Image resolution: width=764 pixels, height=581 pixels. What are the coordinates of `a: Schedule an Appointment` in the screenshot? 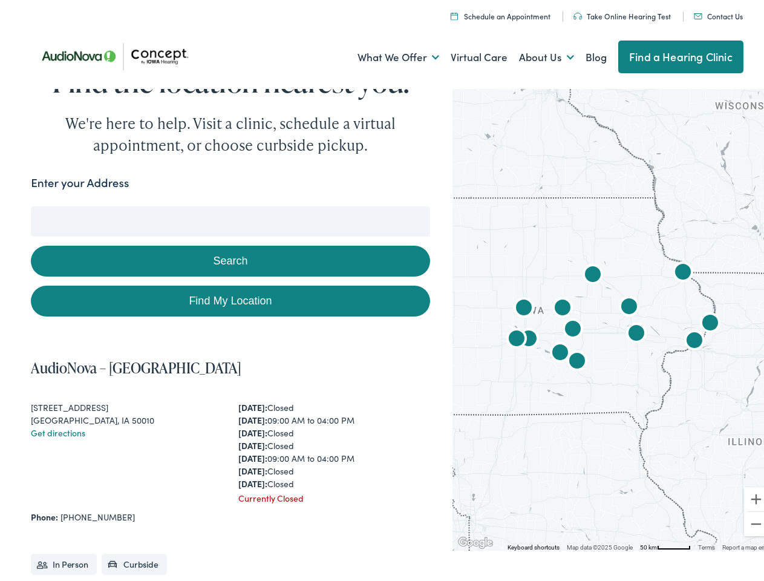 It's located at (501, 12).